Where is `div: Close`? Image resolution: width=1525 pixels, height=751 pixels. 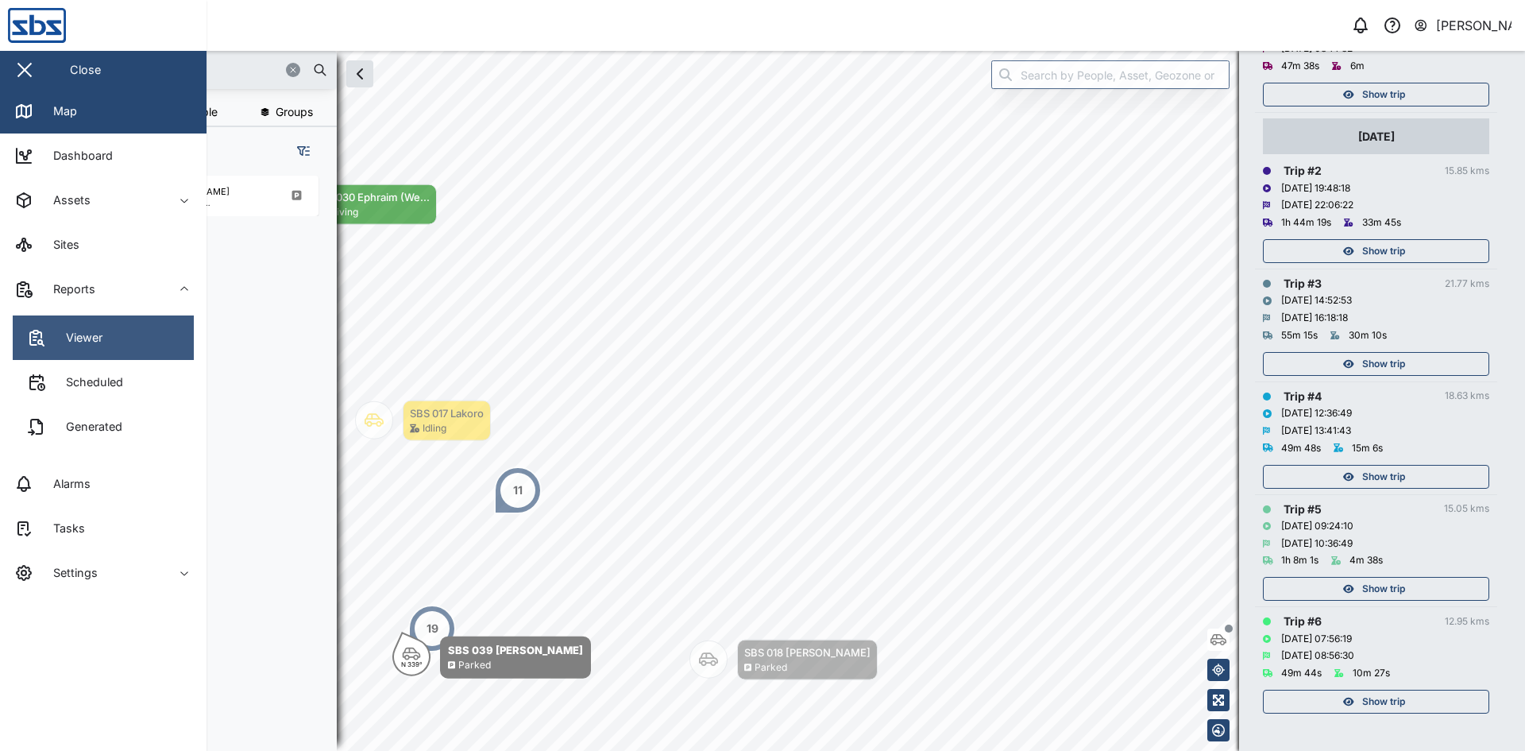 div: Close is located at coordinates (85, 70).